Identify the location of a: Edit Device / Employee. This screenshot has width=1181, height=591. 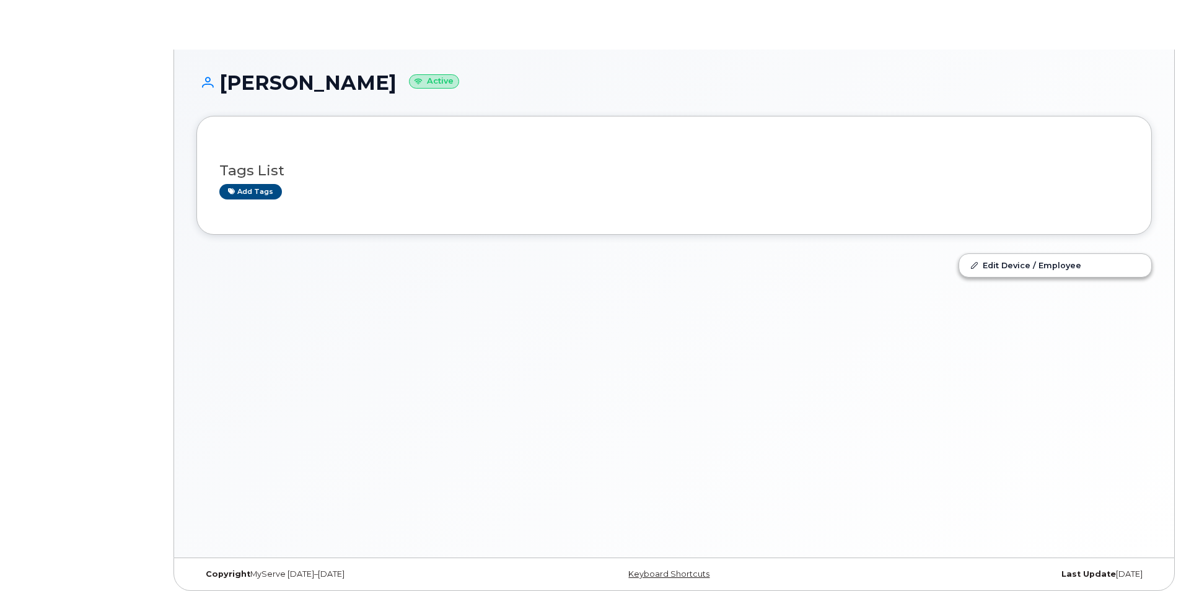
(1055, 265).